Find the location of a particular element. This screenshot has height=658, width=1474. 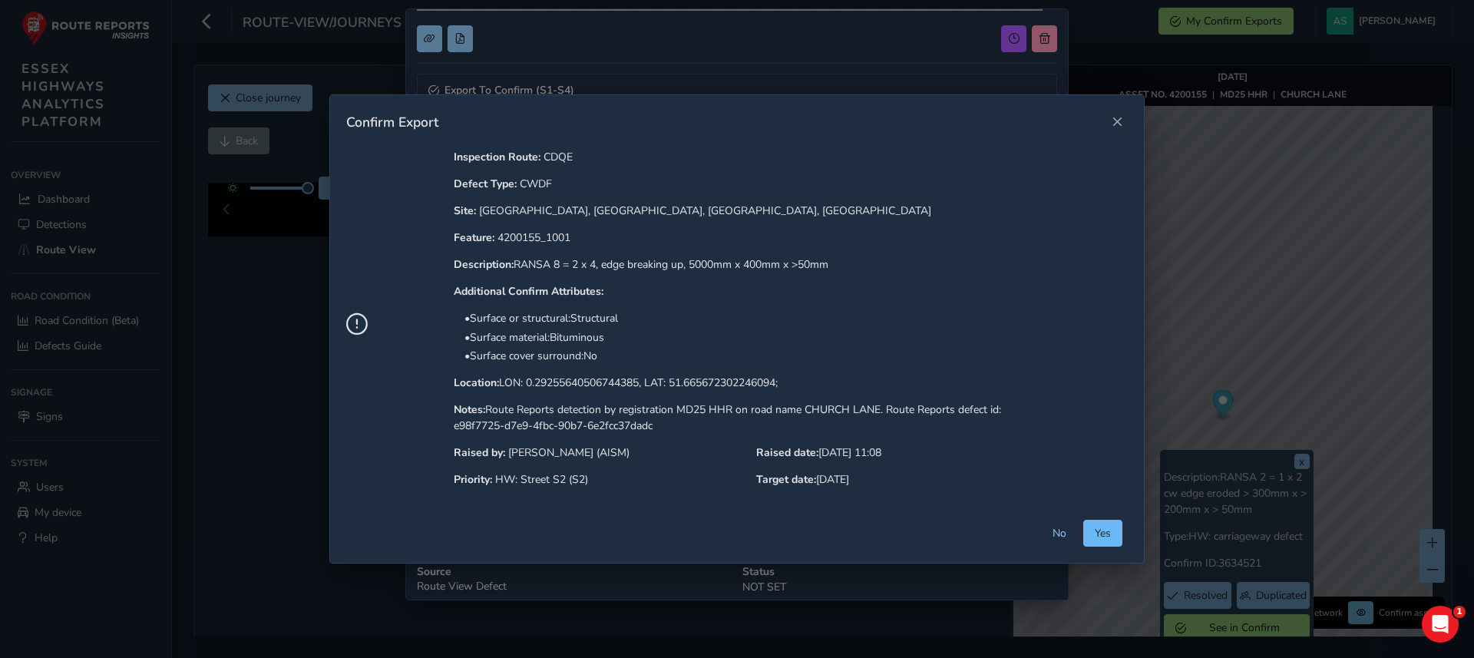

strong: Raised by: is located at coordinates (479, 452).